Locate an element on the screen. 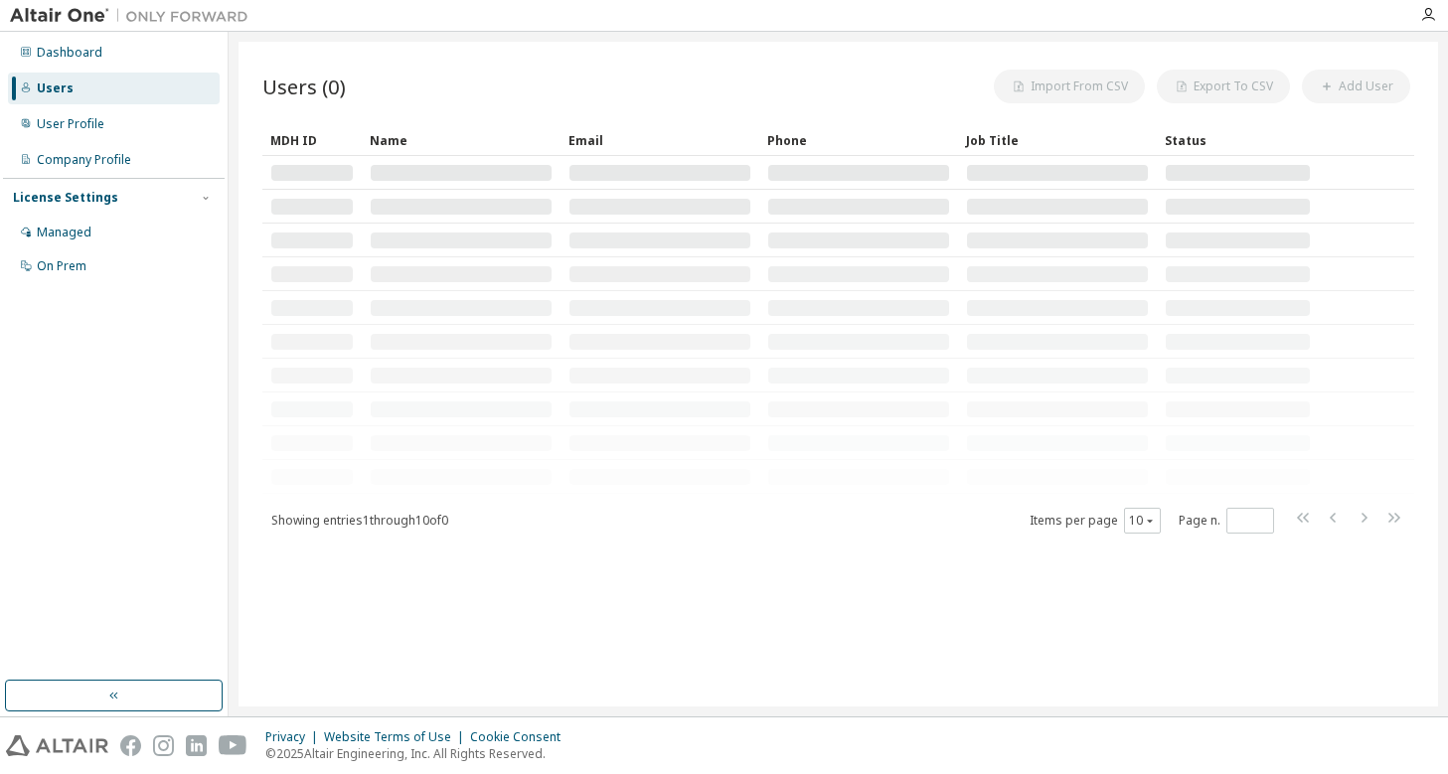 The width and height of the screenshot is (1448, 774). div: On Prem is located at coordinates (62, 266).